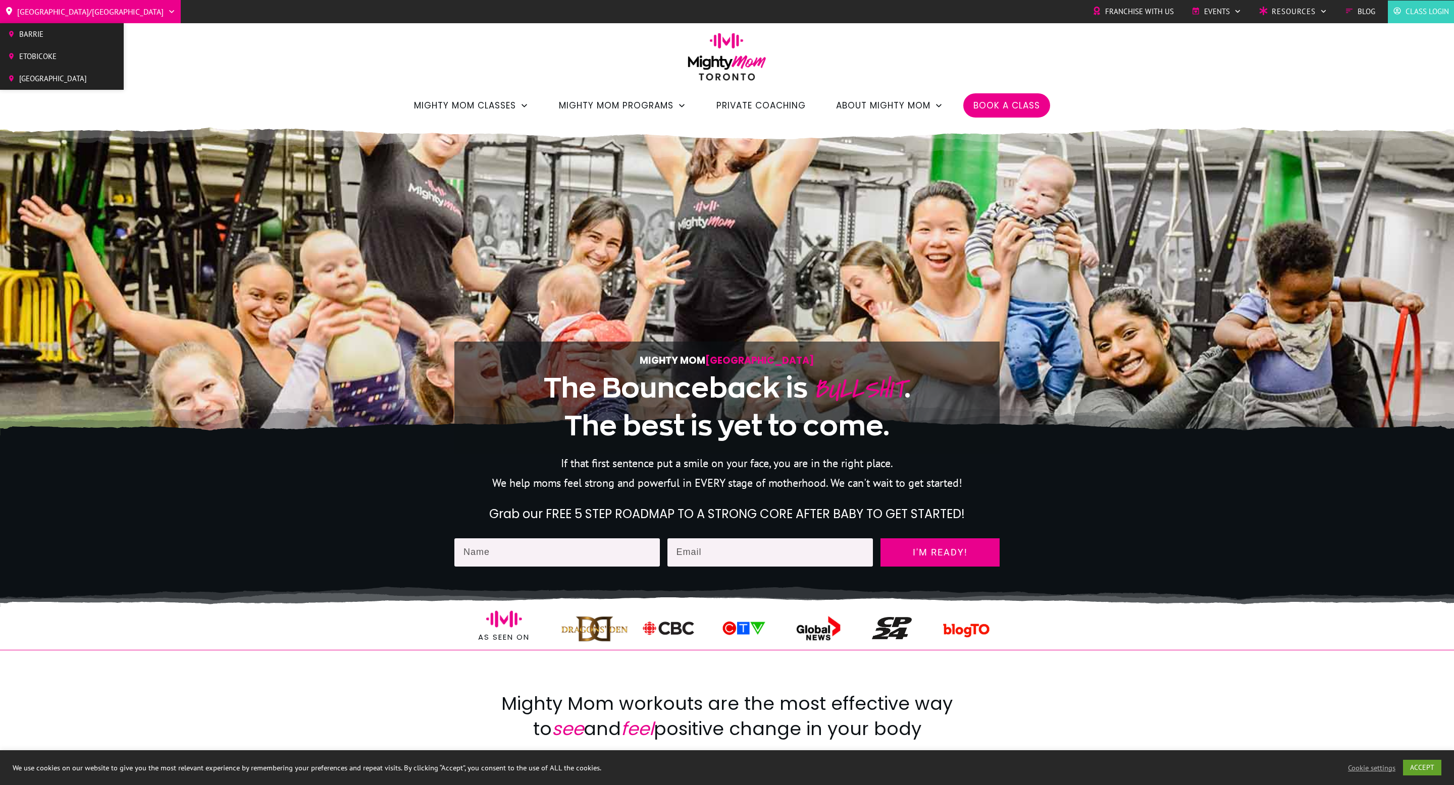 The image size is (1454, 785). What do you see at coordinates (966, 631) in the screenshot?
I see `img: blogto-kp2` at bounding box center [966, 631].